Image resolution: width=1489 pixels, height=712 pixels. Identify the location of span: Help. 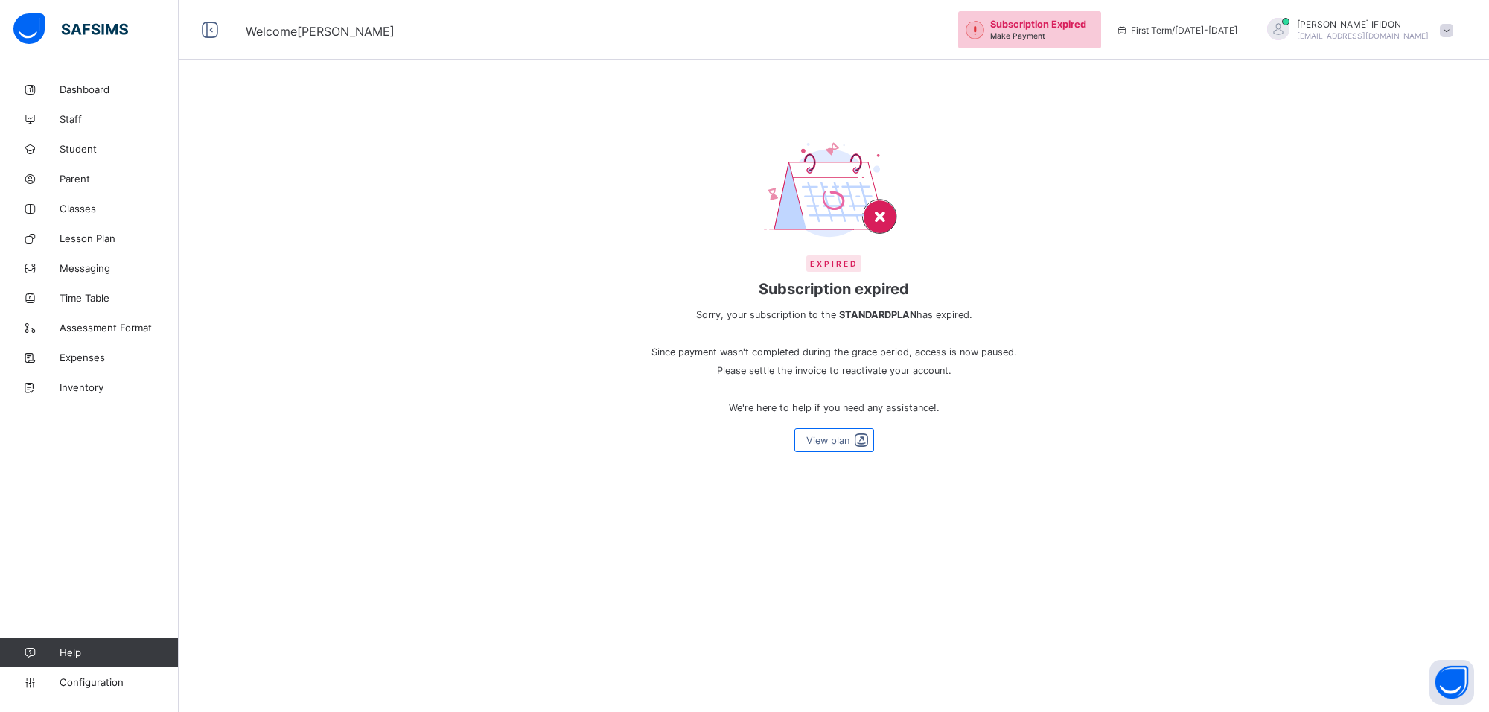
(118, 652).